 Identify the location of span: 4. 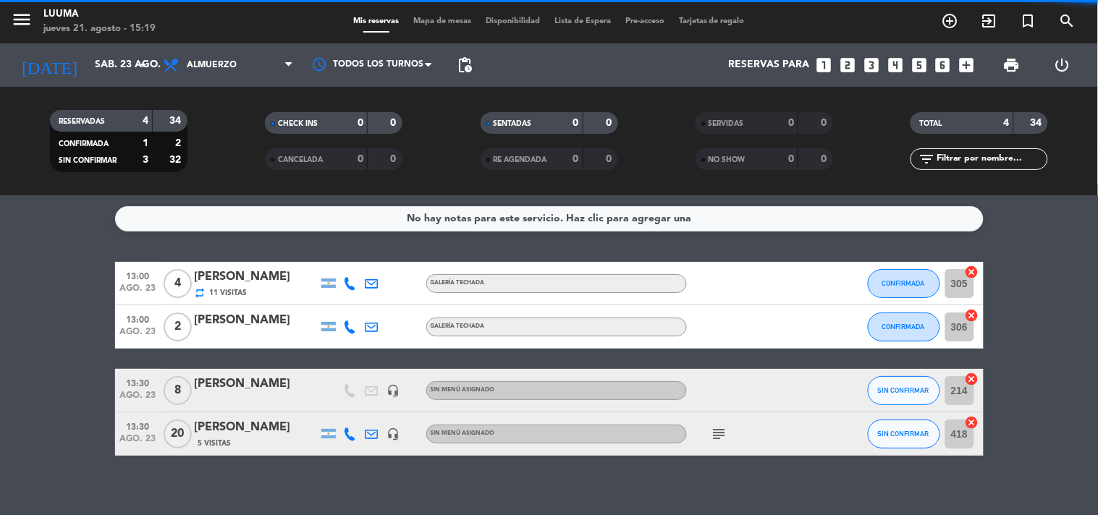
(177, 284).